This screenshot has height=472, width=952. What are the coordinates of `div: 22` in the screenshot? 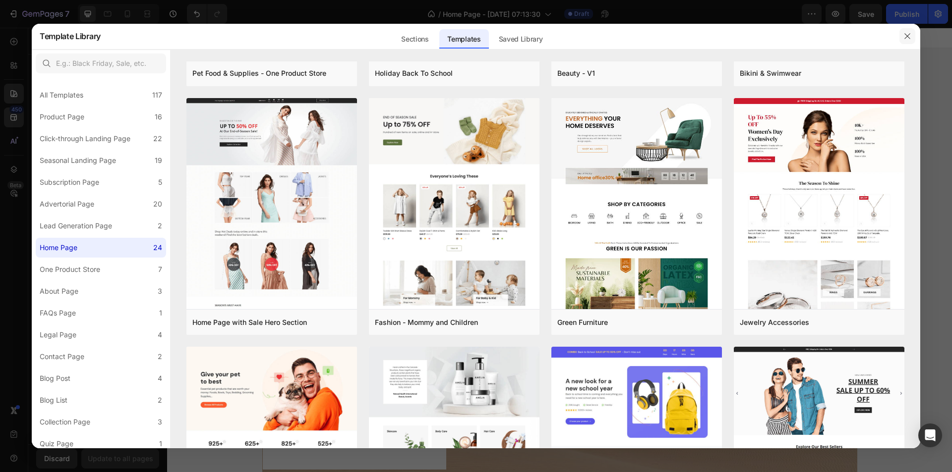 It's located at (158, 139).